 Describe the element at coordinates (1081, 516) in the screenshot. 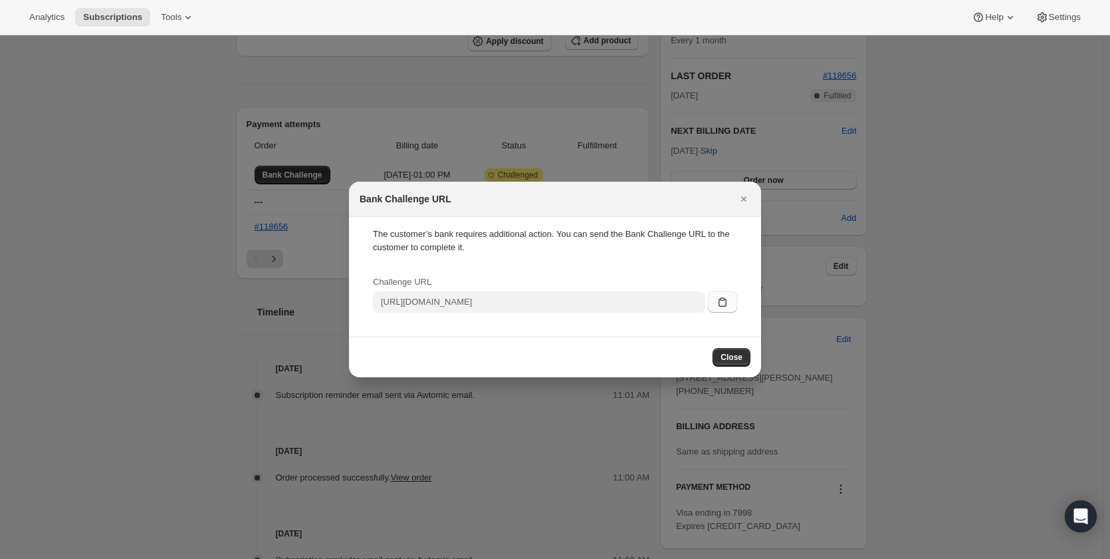

I see `div: Open Intercom Messenger` at that location.